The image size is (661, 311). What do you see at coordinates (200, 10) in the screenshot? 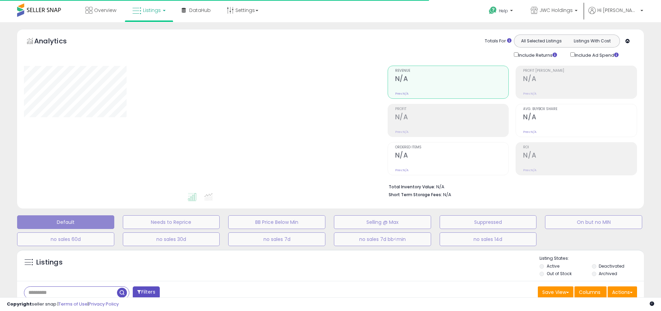
I see `span: DataHub` at bounding box center [200, 10].